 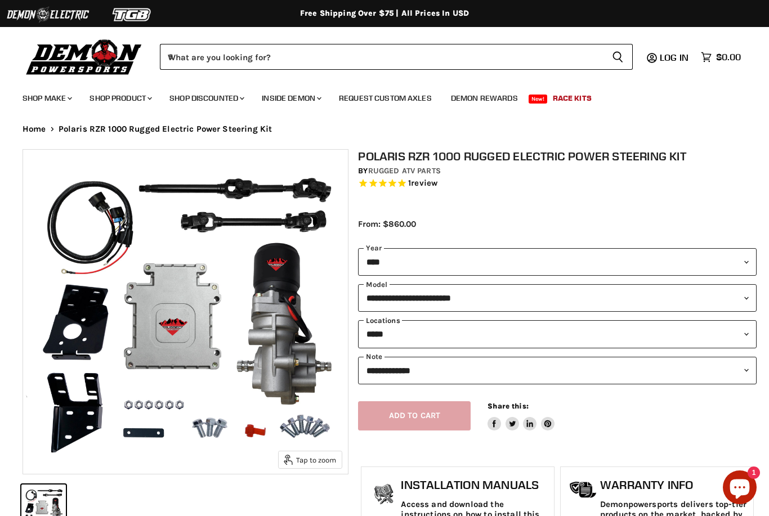 I want to click on a: Request Custom Axles, so click(x=385, y=98).